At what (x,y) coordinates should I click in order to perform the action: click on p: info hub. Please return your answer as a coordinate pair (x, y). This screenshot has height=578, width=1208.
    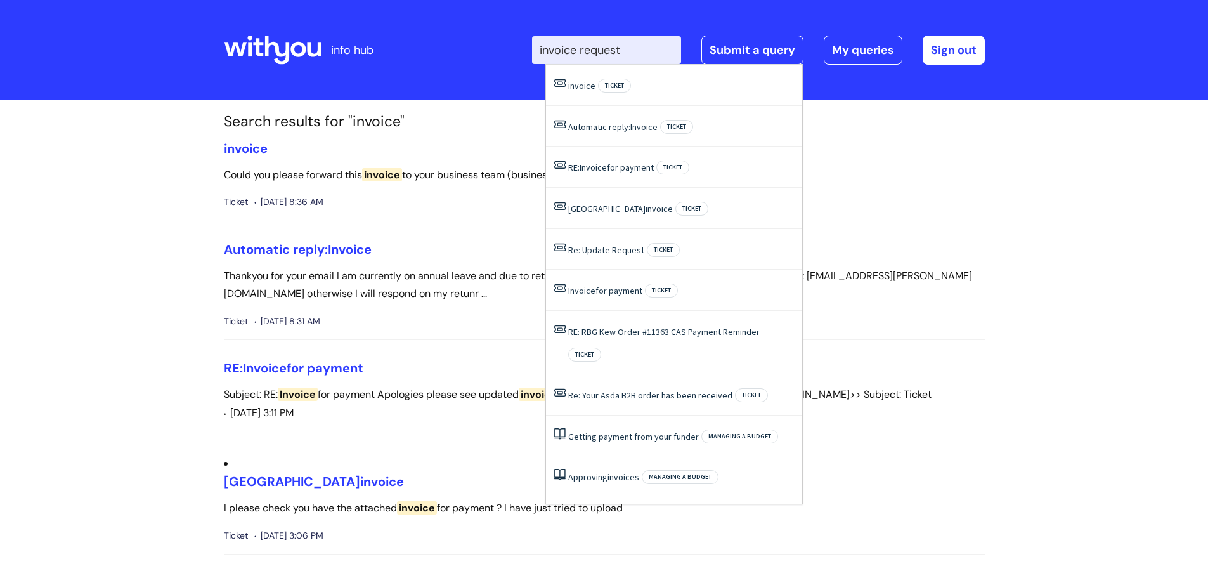
    Looking at the image, I should click on (352, 50).